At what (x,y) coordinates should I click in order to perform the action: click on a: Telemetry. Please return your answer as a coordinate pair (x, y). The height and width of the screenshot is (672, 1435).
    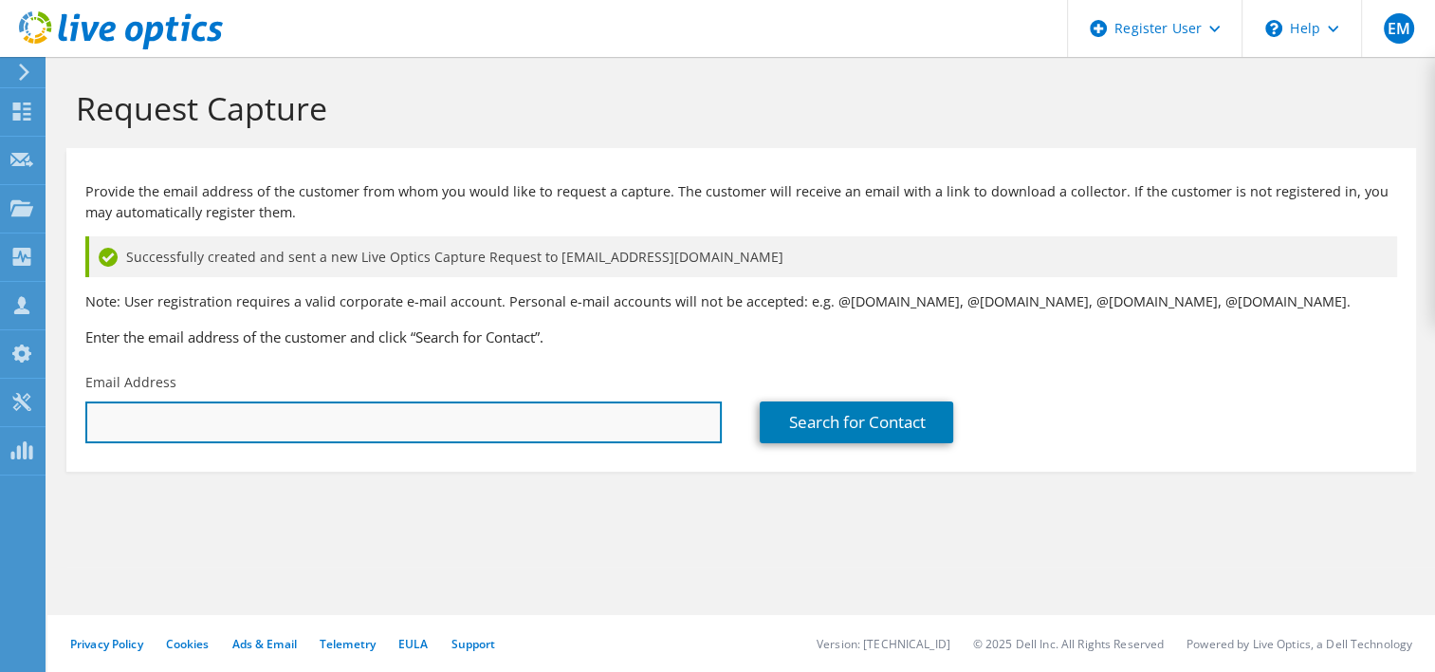
    Looking at the image, I should click on (347, 643).